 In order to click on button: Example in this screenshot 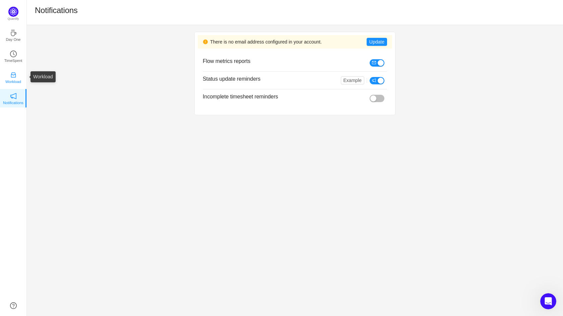, I will do `click(353, 80)`.